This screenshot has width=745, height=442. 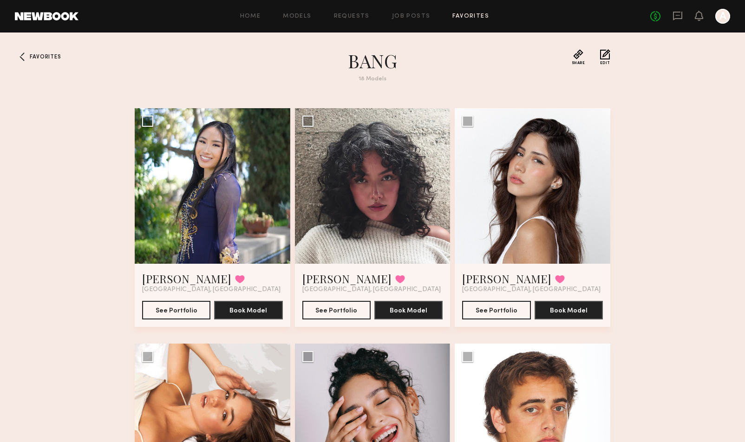 What do you see at coordinates (605, 63) in the screenshot?
I see `span: Edit` at bounding box center [605, 63].